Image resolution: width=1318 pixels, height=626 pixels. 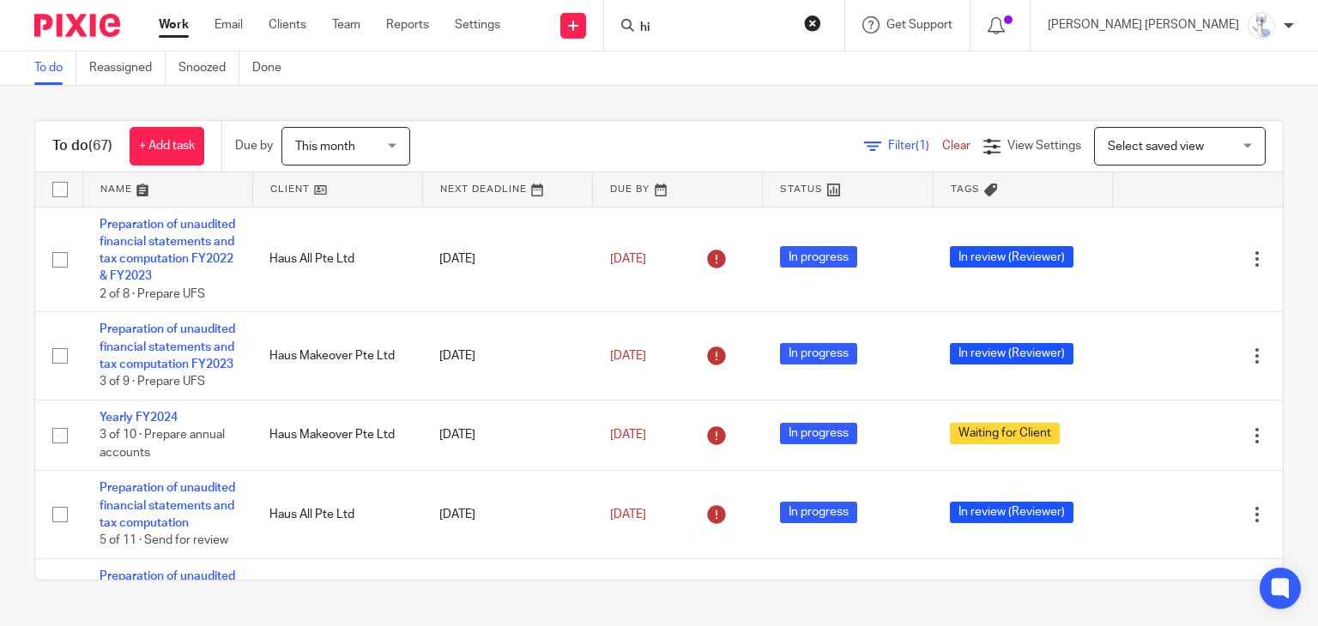 I want to click on span: 3 of 10 · Prepare annual accounts, so click(x=162, y=444).